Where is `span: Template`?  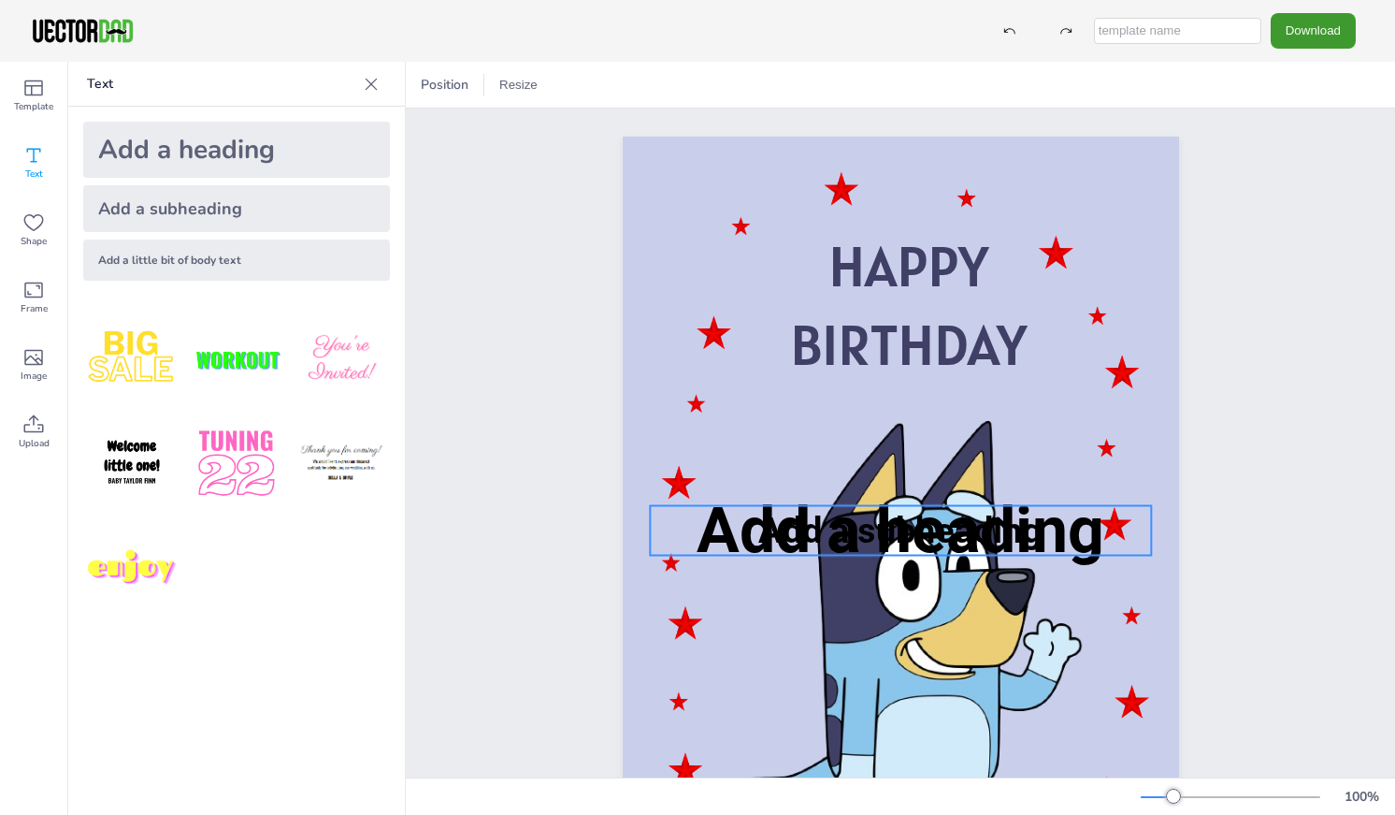 span: Template is located at coordinates (34, 107).